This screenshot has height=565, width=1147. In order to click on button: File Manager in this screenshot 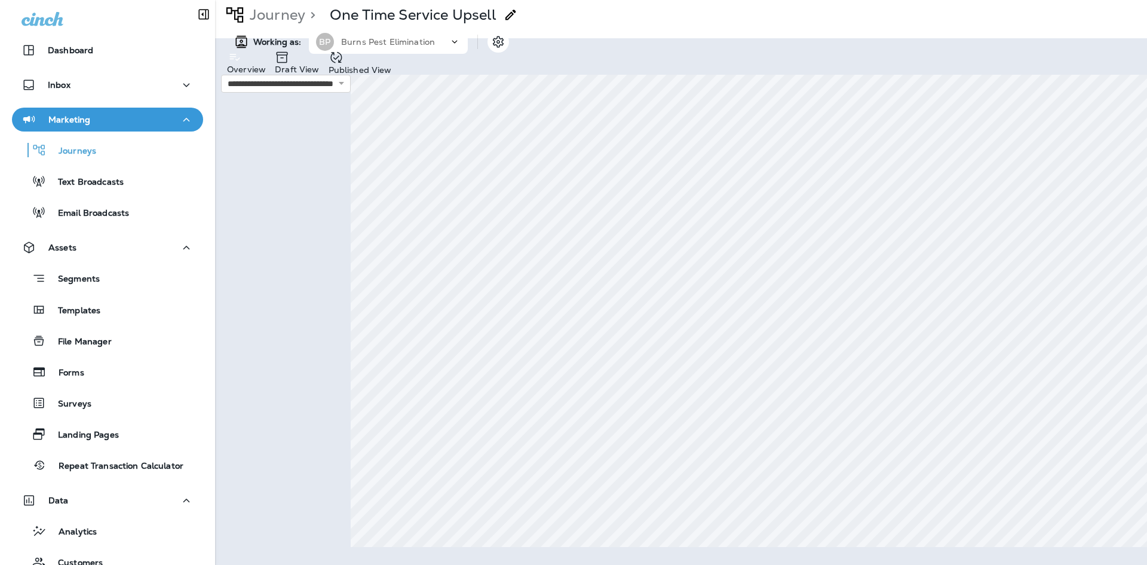, I will do `click(108, 341)`.